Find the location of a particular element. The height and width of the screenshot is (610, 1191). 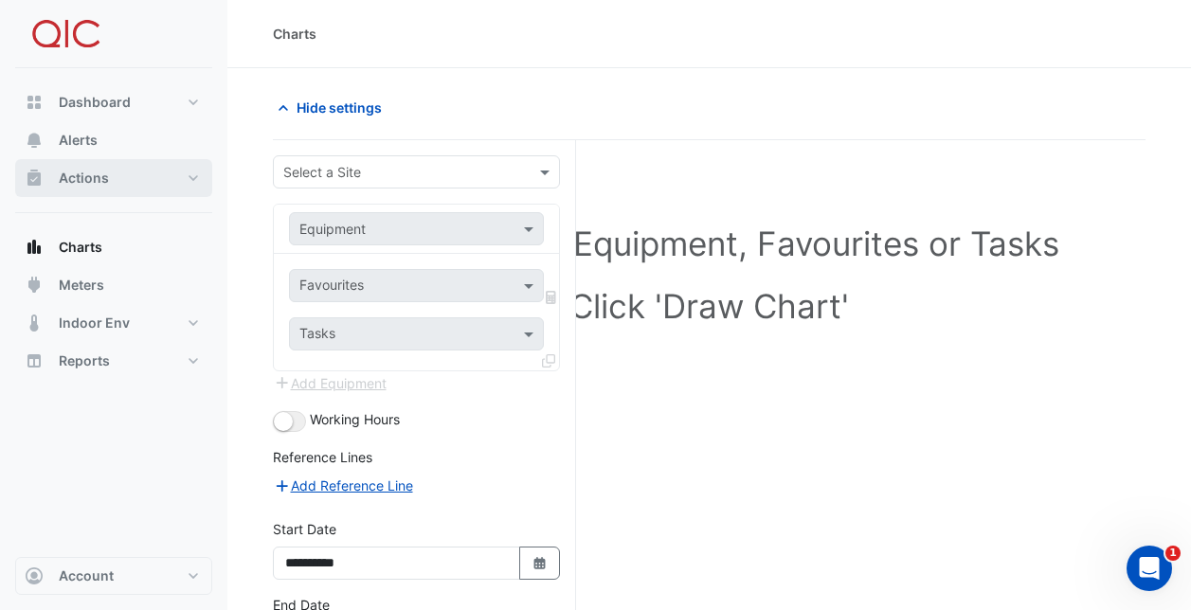

span: Clone Favourites and Tasks from this Equipment to other Equipment is located at coordinates (548, 360).